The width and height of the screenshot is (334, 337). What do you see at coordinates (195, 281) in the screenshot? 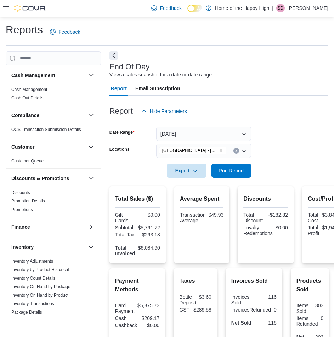
I see `h2: Taxes` at bounding box center [195, 281].